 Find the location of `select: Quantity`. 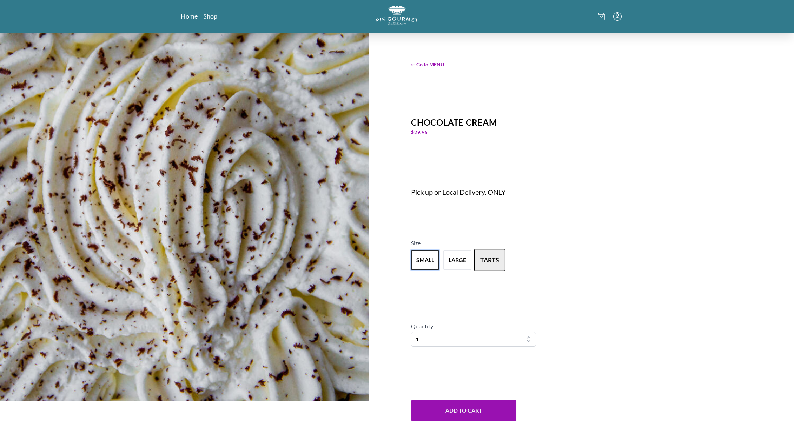

select: Quantity is located at coordinates (474, 339).